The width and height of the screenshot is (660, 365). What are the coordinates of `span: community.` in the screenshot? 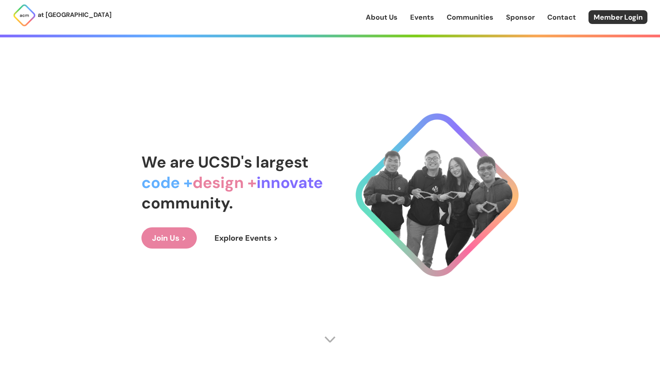 It's located at (187, 203).